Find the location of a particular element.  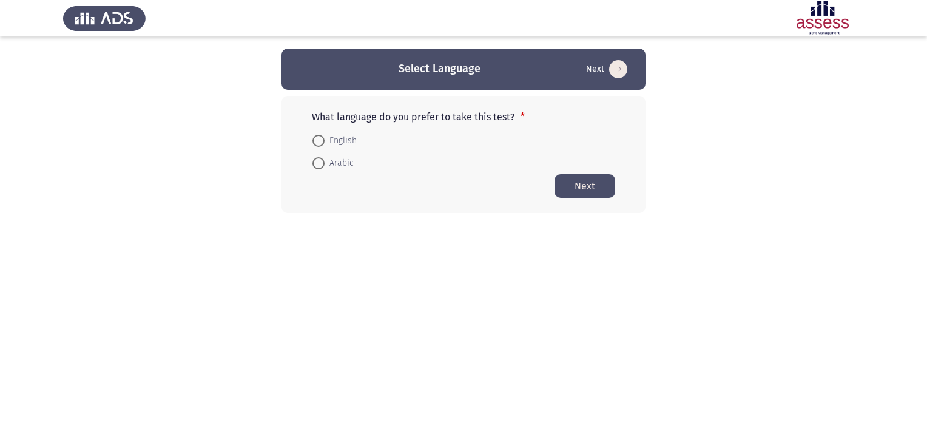

span: Arabic is located at coordinates (339, 163).